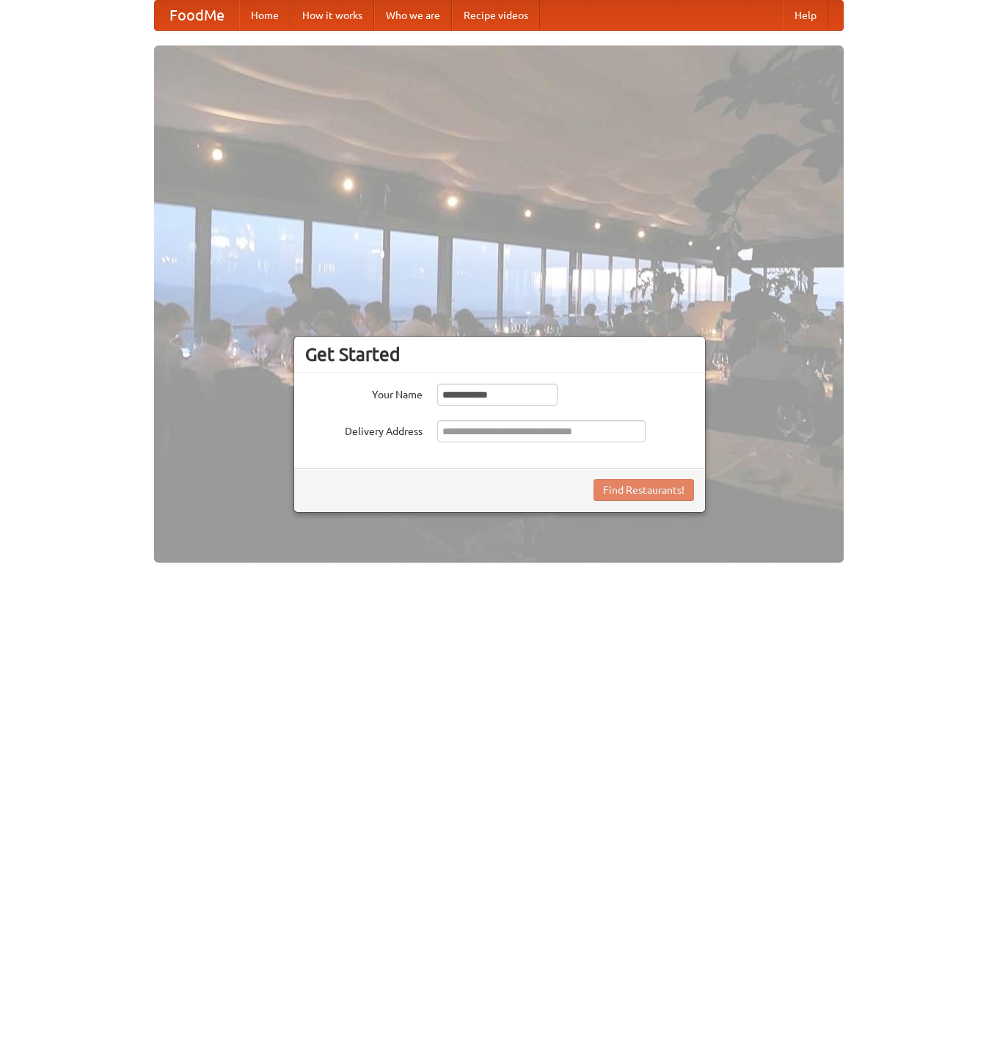  Describe the element at coordinates (364, 392) in the screenshot. I see `label: Your Name` at that location.